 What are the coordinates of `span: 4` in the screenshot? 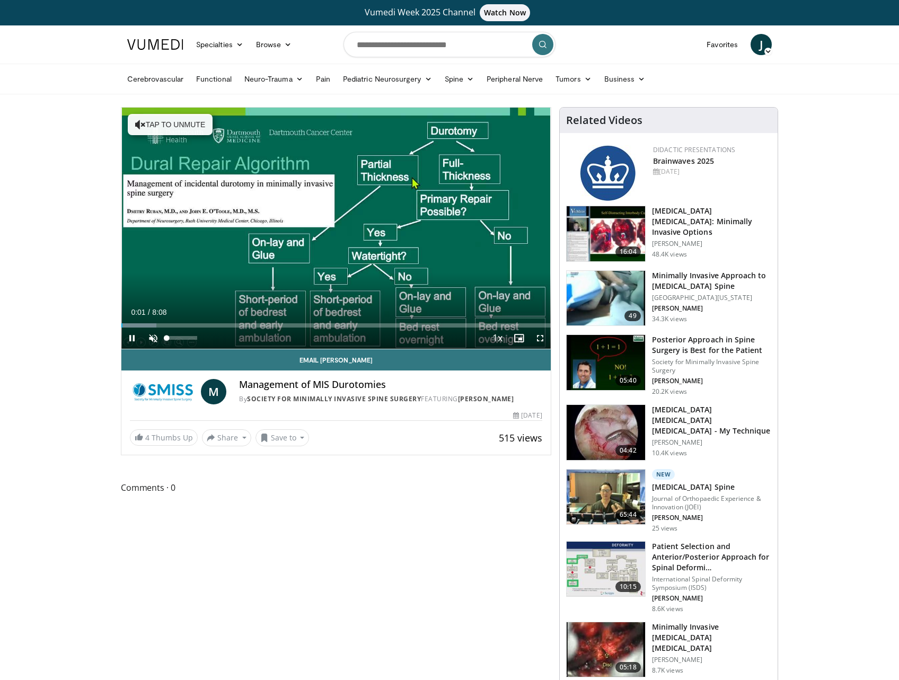 It's located at (147, 437).